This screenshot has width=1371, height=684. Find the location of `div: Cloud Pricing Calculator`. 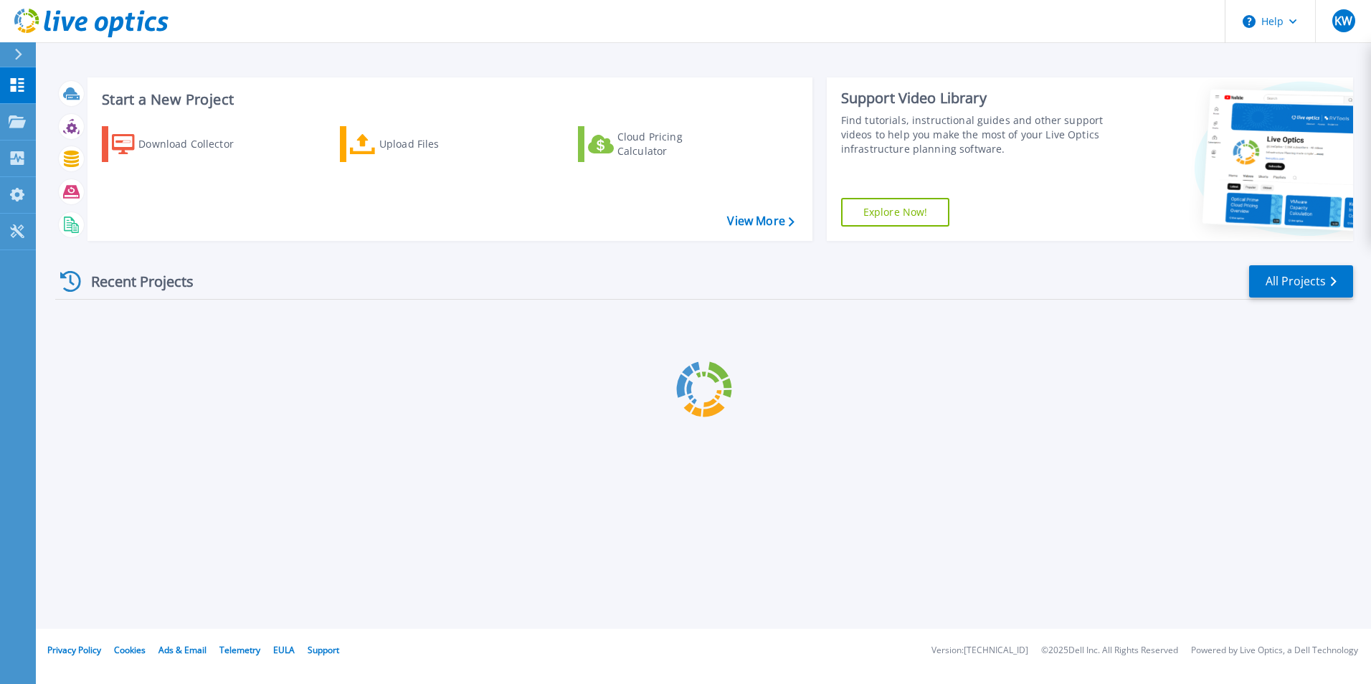

div: Cloud Pricing Calculator is located at coordinates (675, 144).